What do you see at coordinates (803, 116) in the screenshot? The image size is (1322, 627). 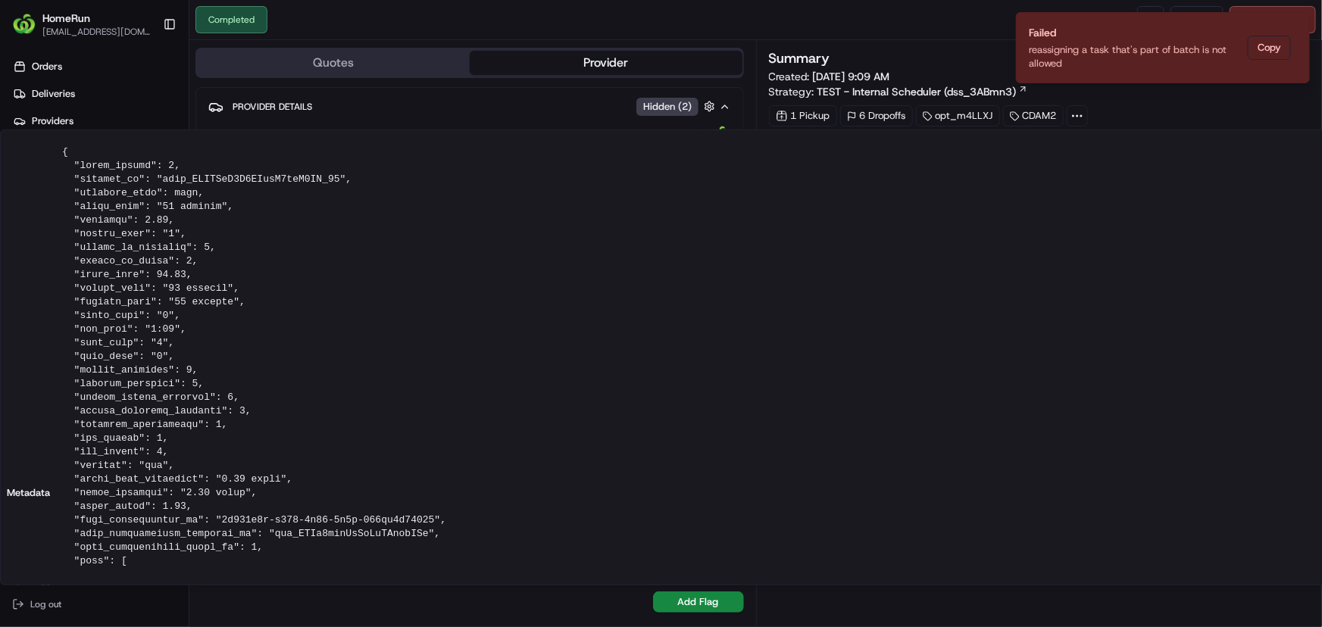 I see `div: 1 Pickup` at bounding box center [803, 116].